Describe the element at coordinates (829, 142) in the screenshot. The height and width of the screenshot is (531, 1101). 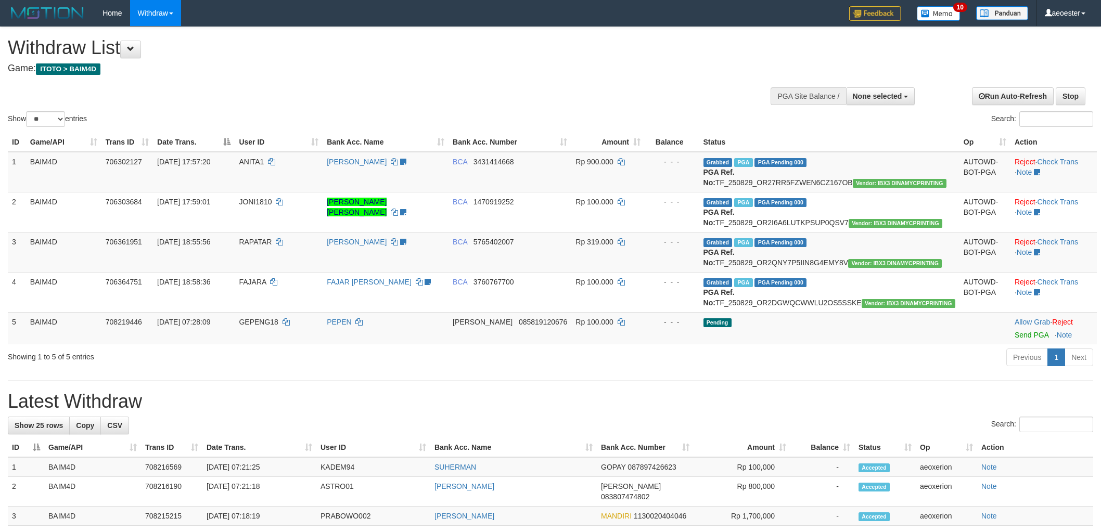
I see `th: Status` at that location.